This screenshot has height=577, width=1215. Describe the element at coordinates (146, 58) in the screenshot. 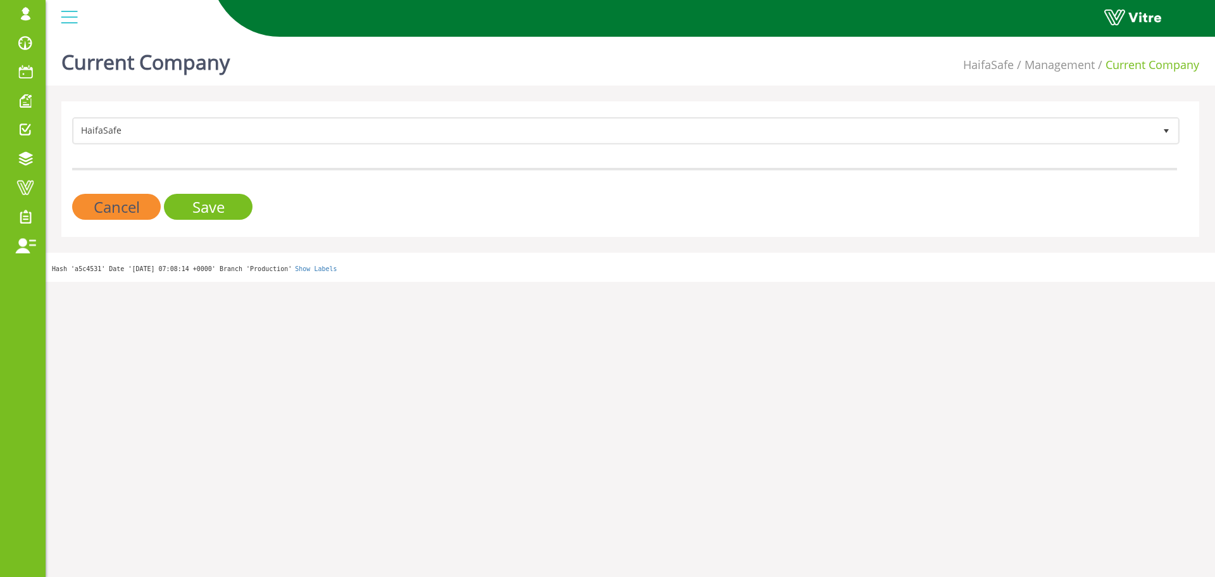

I see `h1: Current Company` at that location.